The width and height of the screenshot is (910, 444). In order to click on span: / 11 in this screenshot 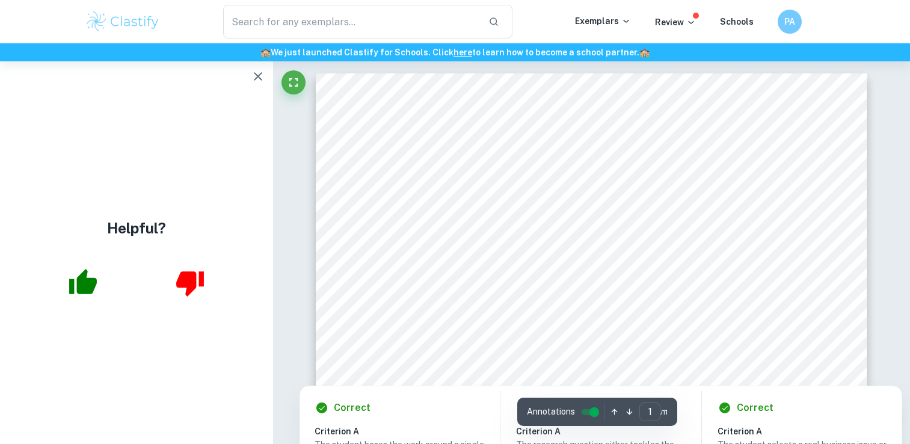, I will do `click(664, 412)`.